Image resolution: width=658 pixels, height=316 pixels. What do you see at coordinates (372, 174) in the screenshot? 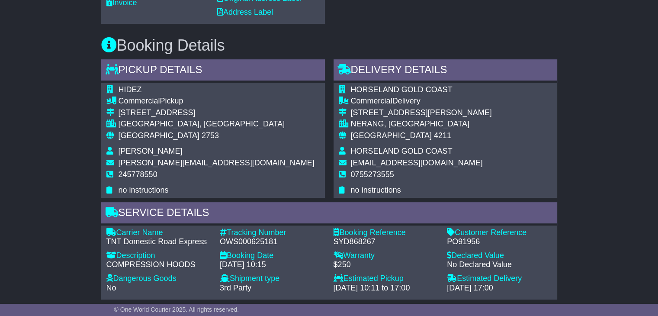
I see `span: 0755273555` at bounding box center [372, 174].